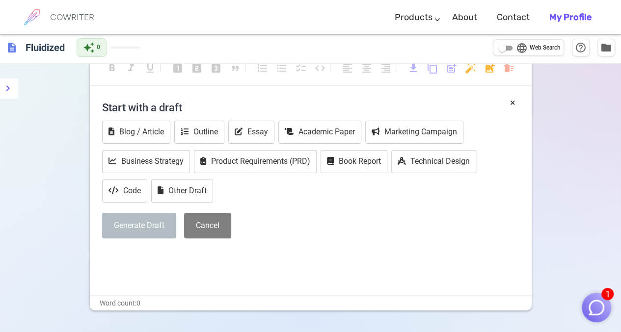  What do you see at coordinates (125, 191) in the screenshot?
I see `button: Code` at bounding box center [125, 191].